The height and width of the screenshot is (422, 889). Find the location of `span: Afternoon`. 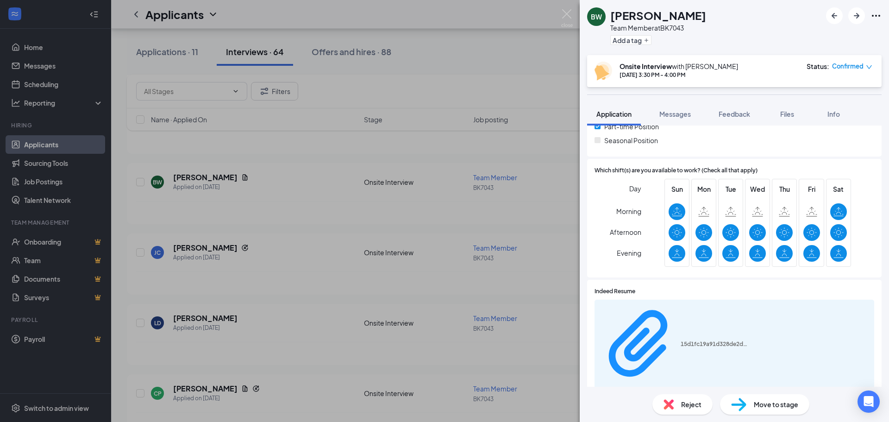

span: Afternoon is located at coordinates (625, 232).